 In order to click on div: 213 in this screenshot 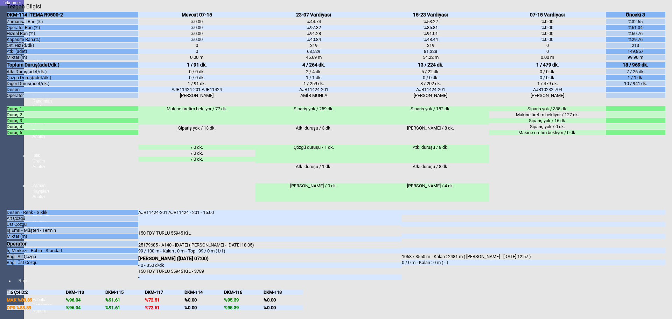, I will do `click(635, 45)`.